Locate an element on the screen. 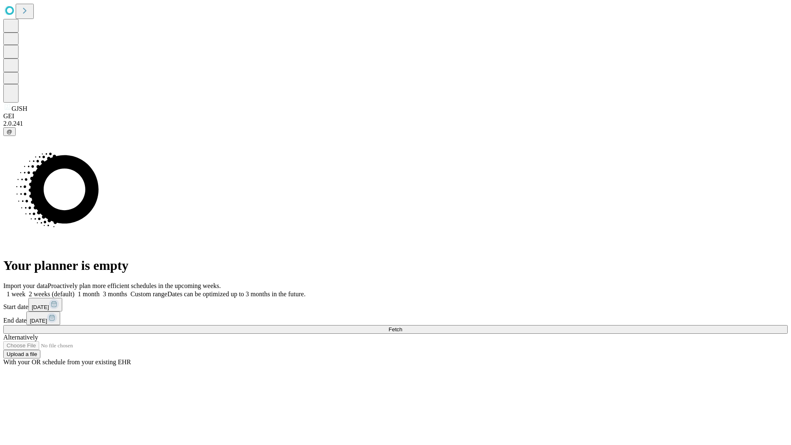  span: 1 month is located at coordinates (89, 294).